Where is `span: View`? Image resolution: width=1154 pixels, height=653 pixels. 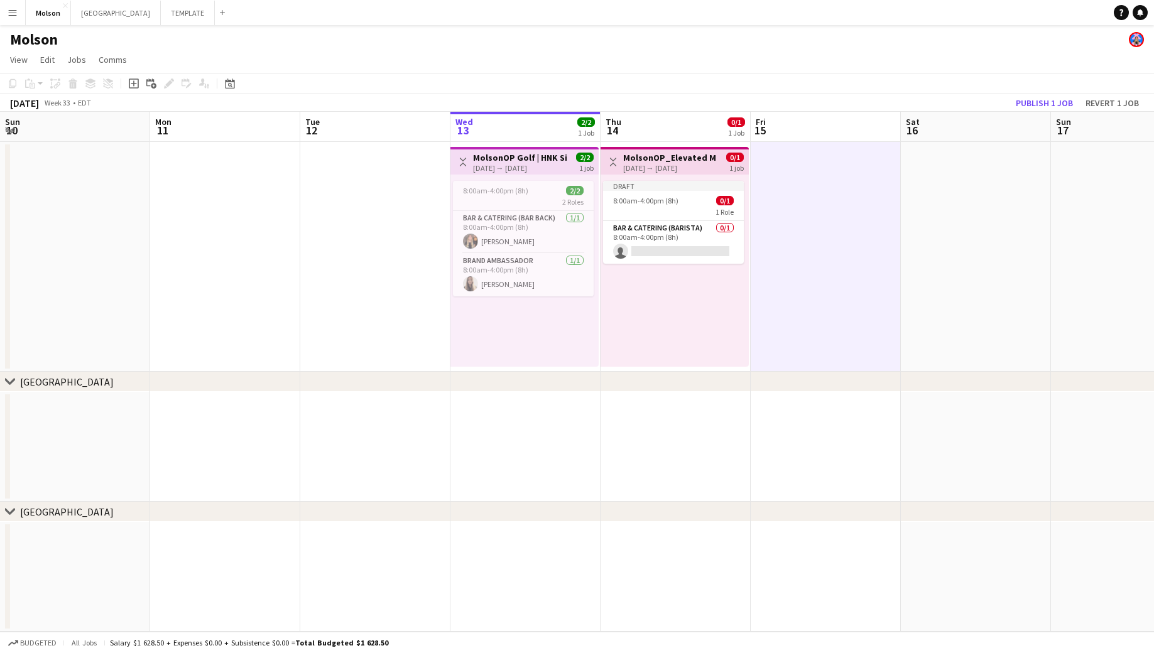 span: View is located at coordinates (19, 60).